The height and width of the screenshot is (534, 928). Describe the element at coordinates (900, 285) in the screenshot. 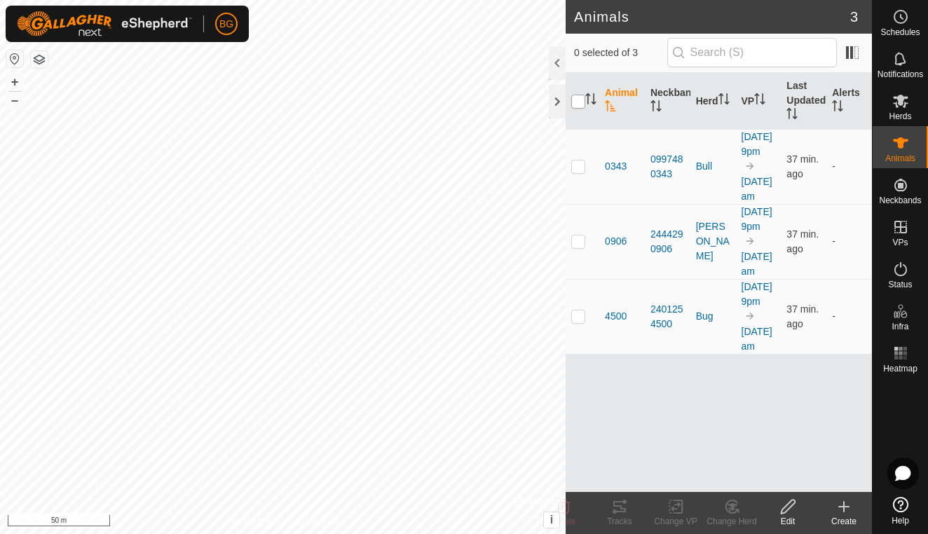

I see `span: Status` at that location.